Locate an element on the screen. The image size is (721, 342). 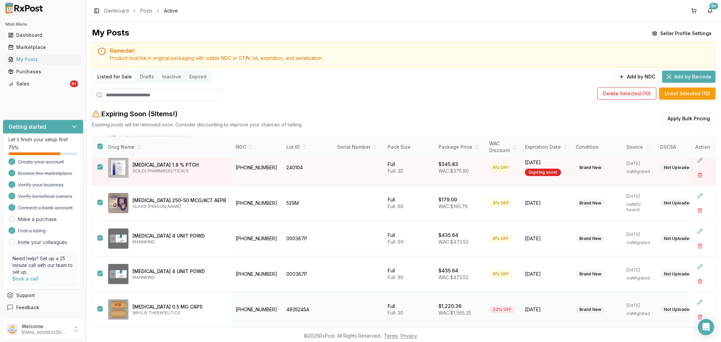
button: Inactive is located at coordinates (172, 77).